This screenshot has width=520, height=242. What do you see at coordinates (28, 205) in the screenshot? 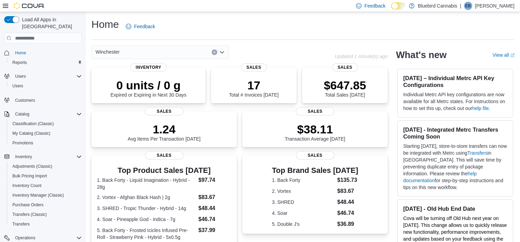
I see `a: Purchase Orders` at bounding box center [28, 205].